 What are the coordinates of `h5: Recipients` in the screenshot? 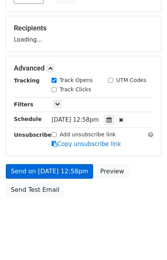 It's located at (84, 28).